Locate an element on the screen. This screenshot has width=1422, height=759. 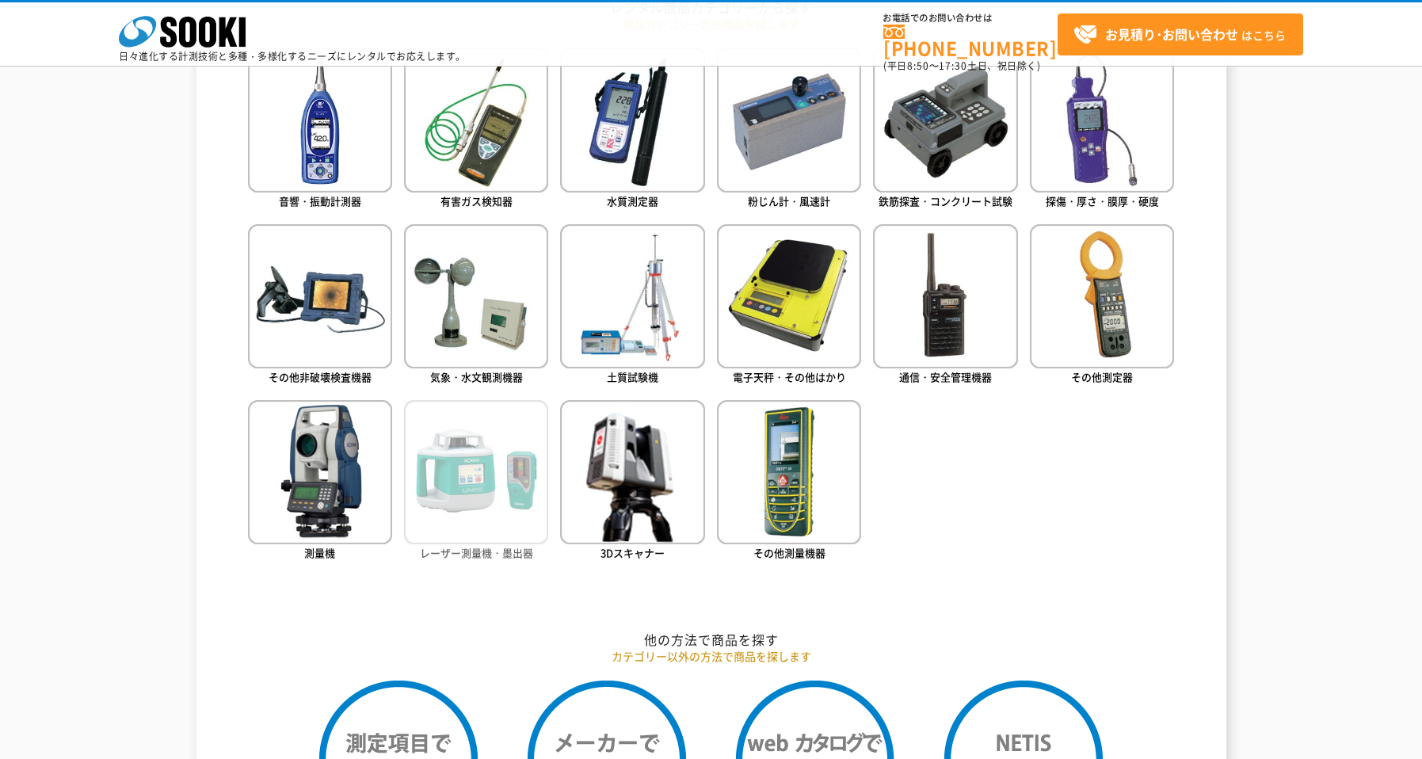
span: 音響・振動計測器 is located at coordinates (320, 200).